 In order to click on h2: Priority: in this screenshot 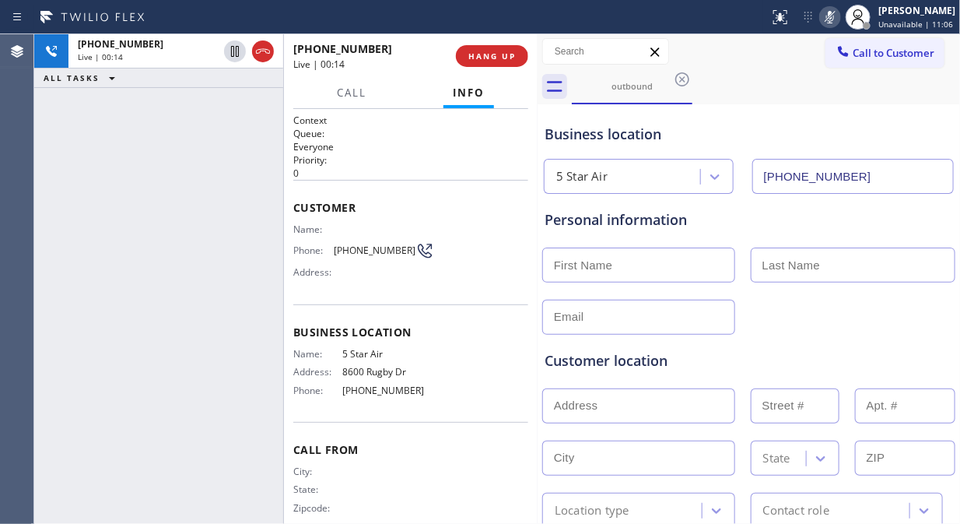, I will do `click(411, 160)`.